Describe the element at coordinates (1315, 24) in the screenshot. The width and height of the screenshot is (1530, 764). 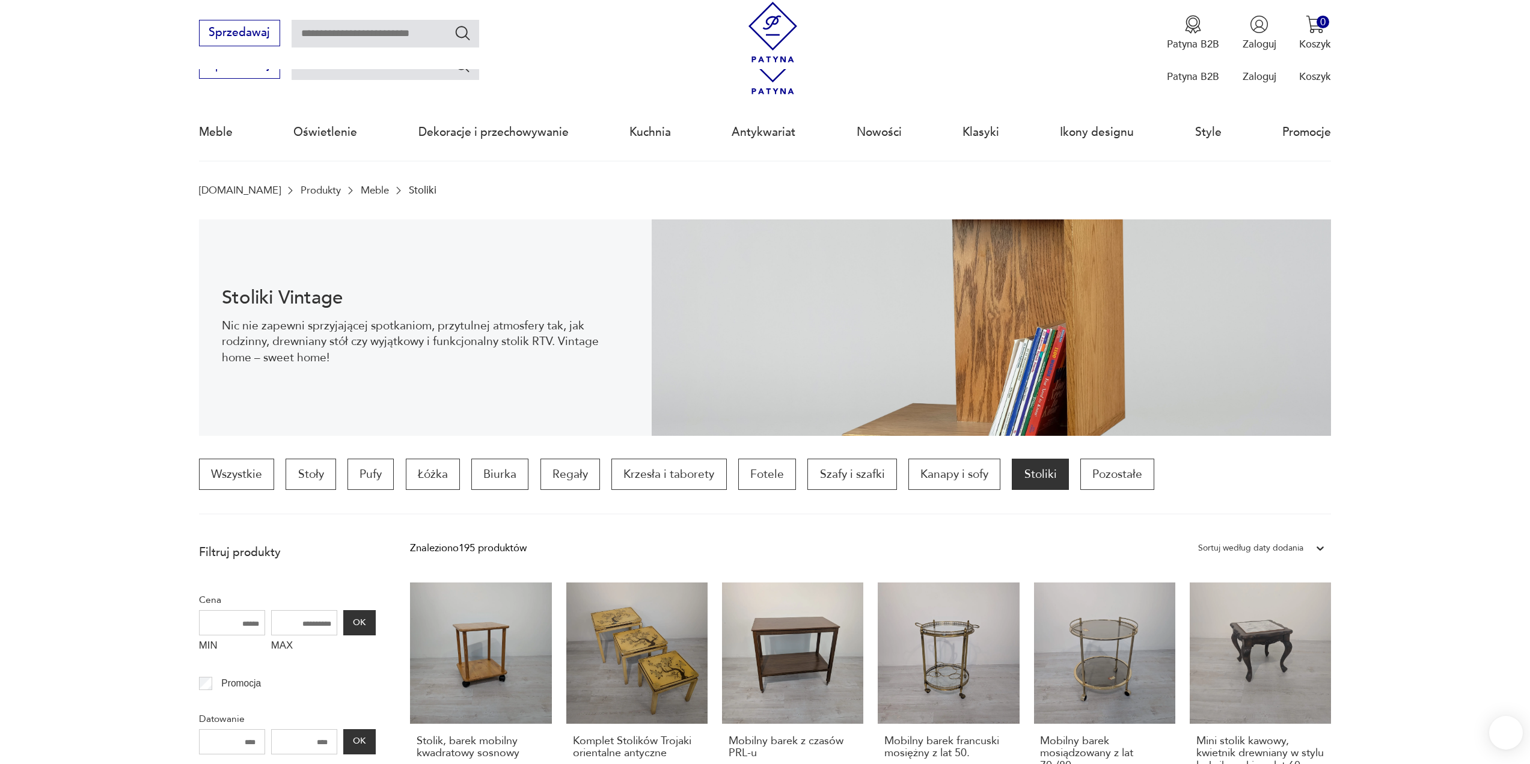
I see `img: Ikona koszyka` at that location.